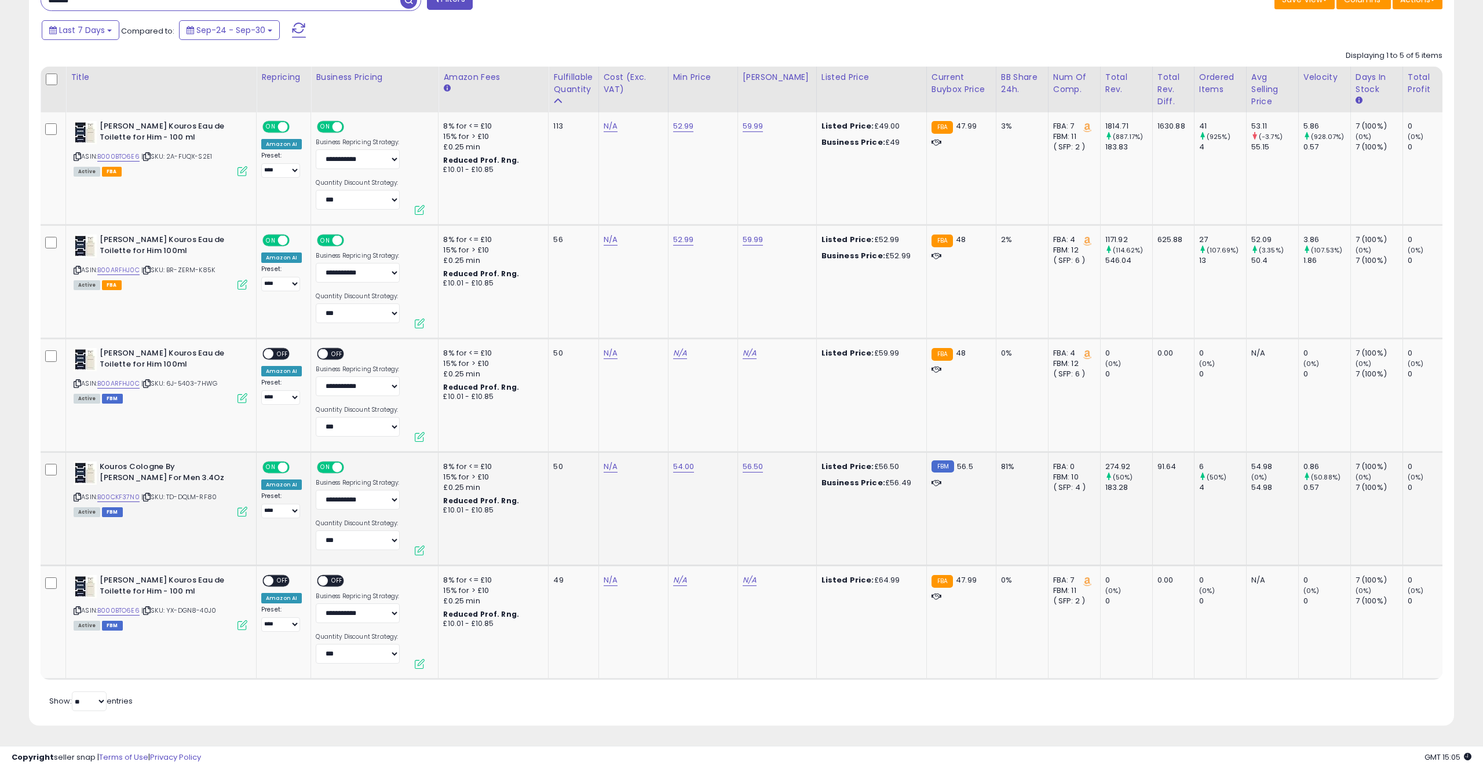  What do you see at coordinates (1327, 126) in the screenshot?
I see `div: 5.86` at bounding box center [1327, 126].